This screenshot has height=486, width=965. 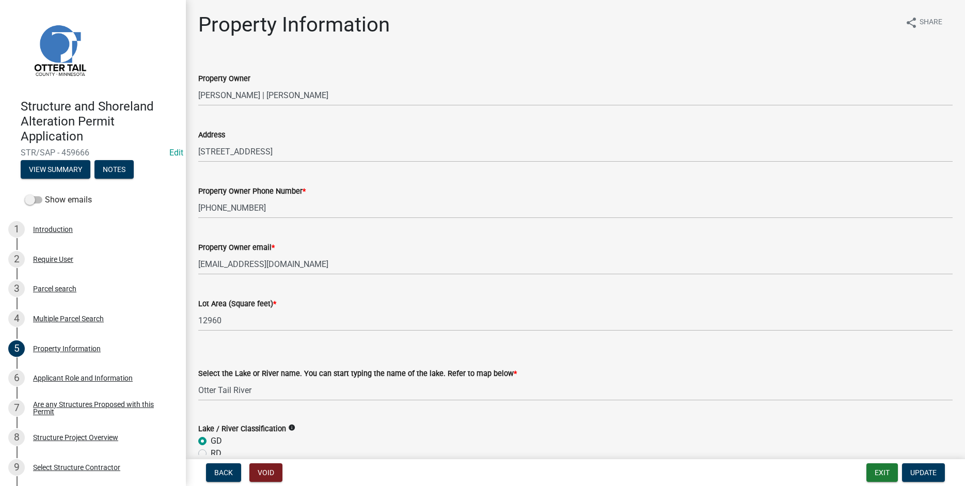 I want to click on button: Update, so click(x=923, y=472).